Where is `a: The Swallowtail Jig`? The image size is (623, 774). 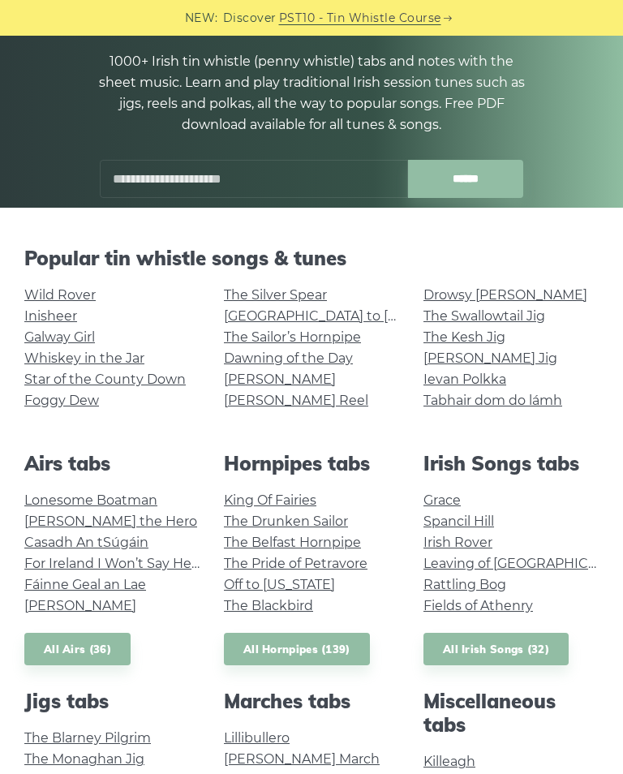 a: The Swallowtail Jig is located at coordinates (484, 315).